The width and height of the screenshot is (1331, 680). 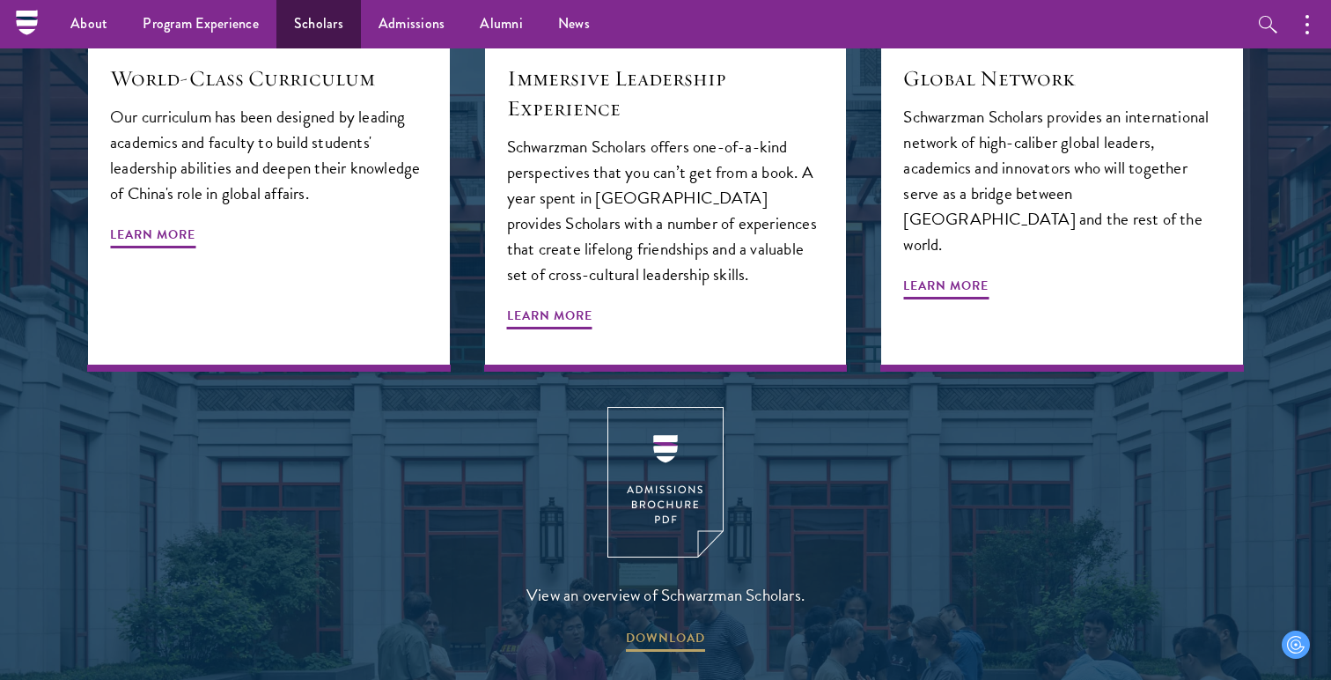 What do you see at coordinates (1062, 78) in the screenshot?
I see `h5: Global Network` at bounding box center [1062, 78].